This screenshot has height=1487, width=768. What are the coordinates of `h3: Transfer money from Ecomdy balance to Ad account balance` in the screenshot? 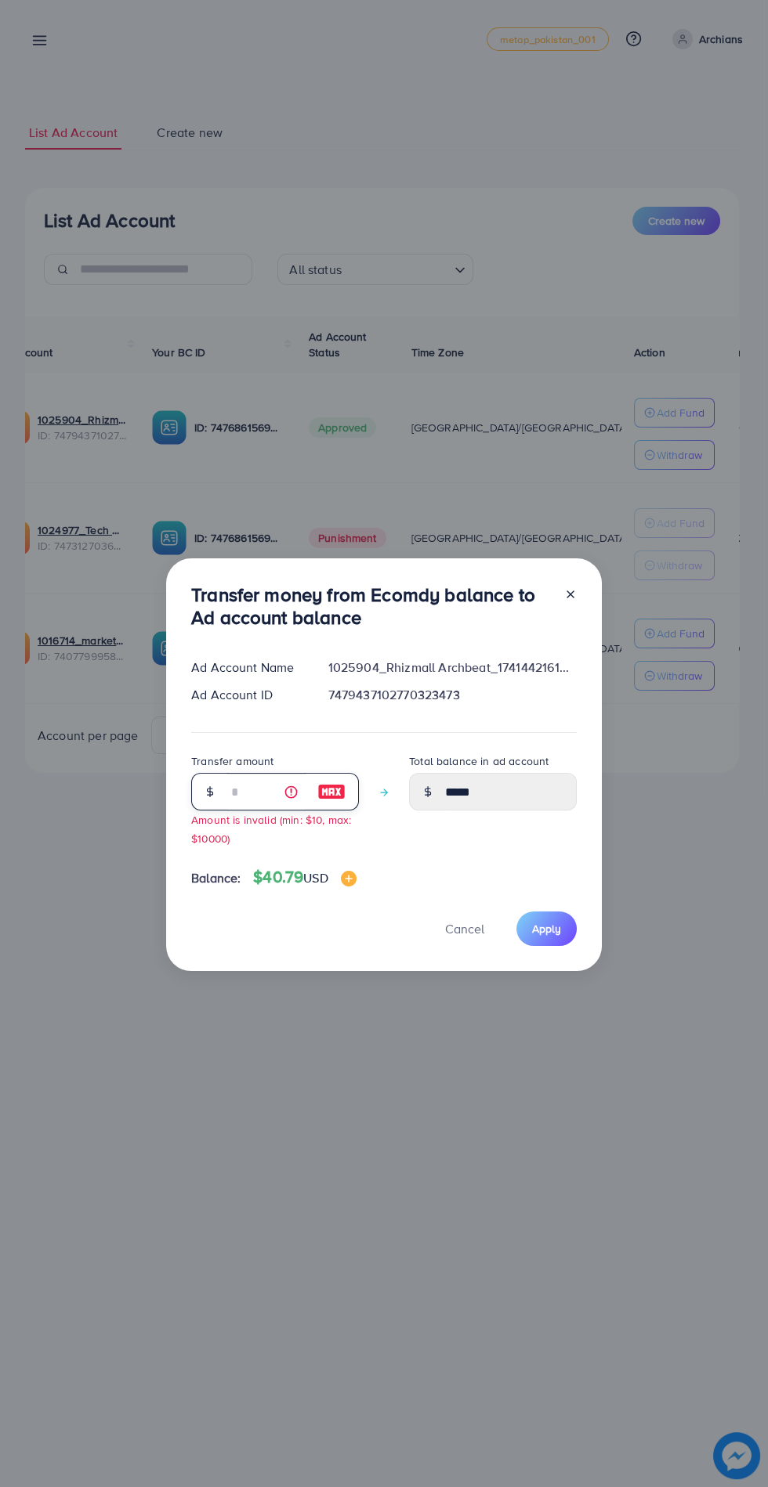 It's located at (371, 606).